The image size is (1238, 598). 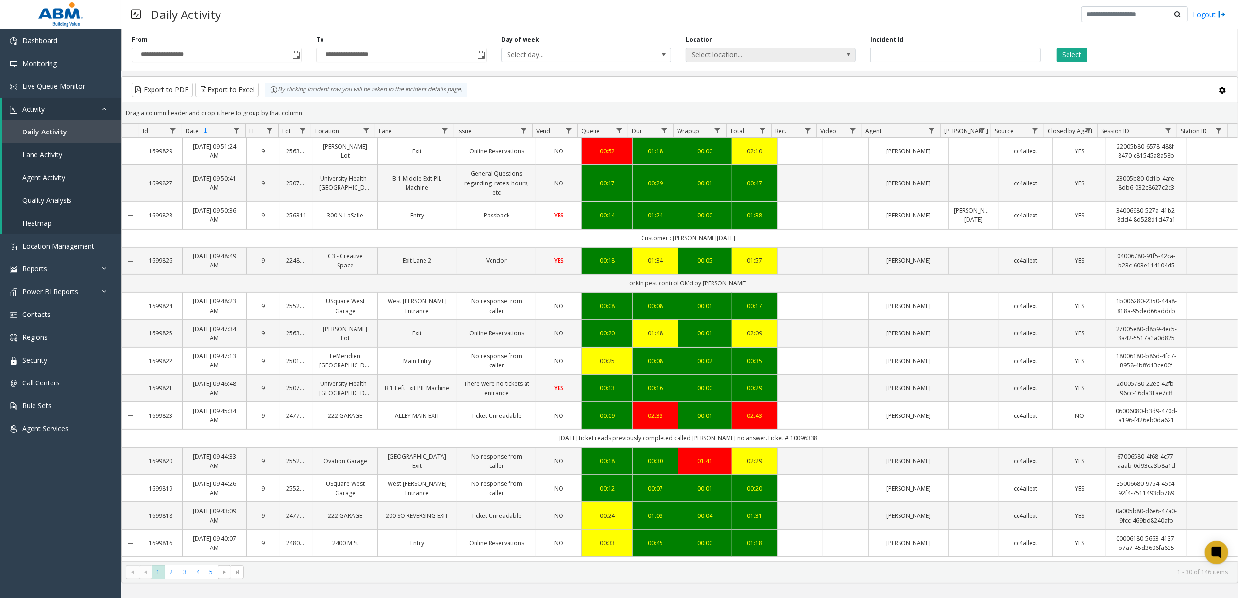 What do you see at coordinates (655, 388) in the screenshot?
I see `a: 00:16` at bounding box center [655, 388].